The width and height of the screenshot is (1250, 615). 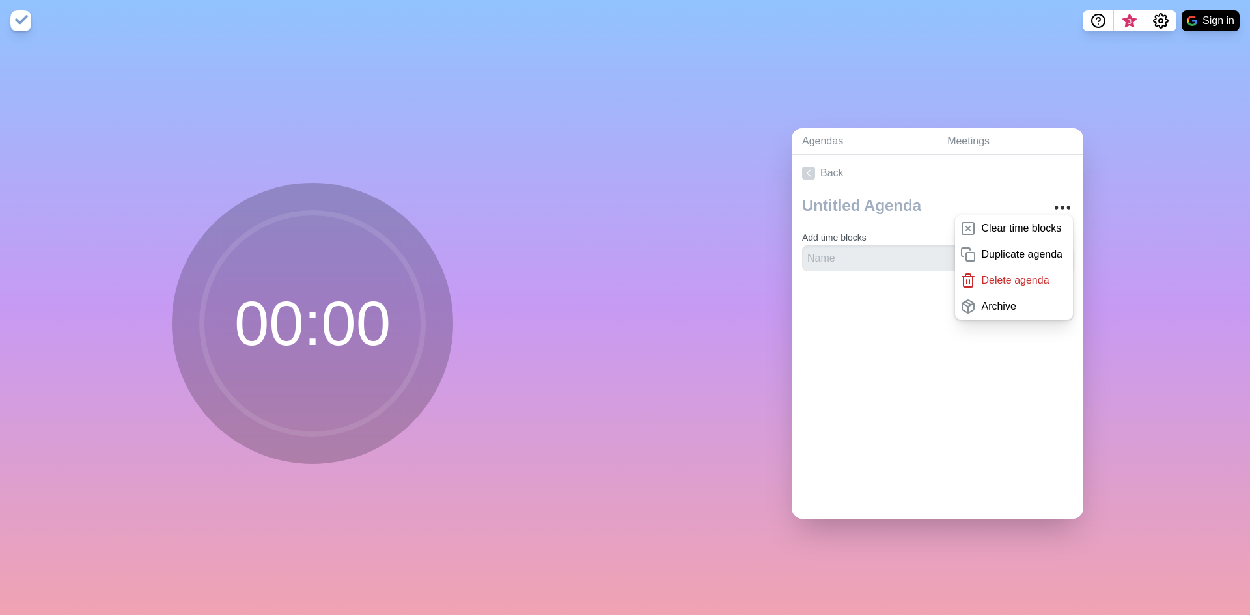 What do you see at coordinates (1130, 21) in the screenshot?
I see `span: 3` at bounding box center [1130, 21].